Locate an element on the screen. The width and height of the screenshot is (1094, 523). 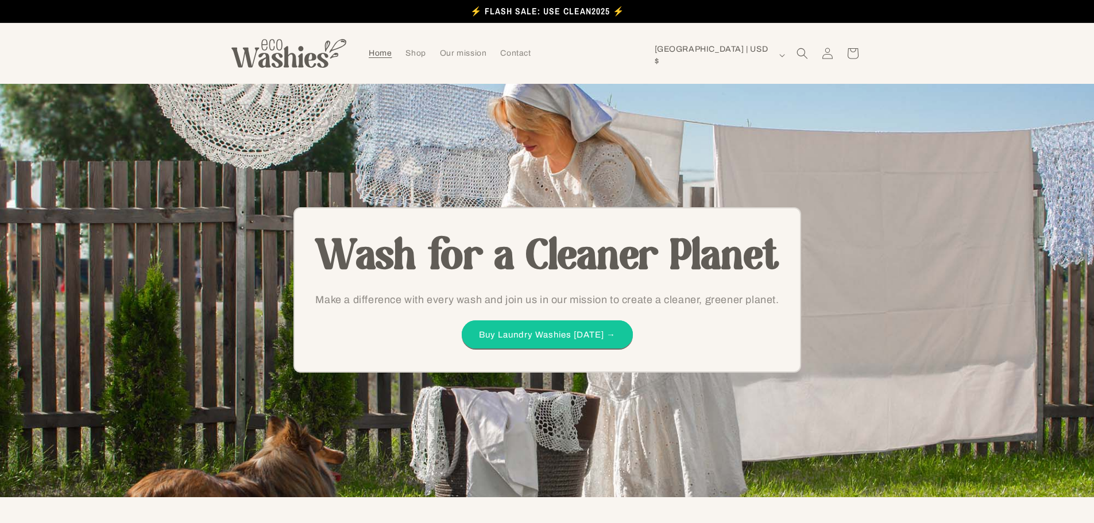
a: Our mission is located at coordinates (463, 53).